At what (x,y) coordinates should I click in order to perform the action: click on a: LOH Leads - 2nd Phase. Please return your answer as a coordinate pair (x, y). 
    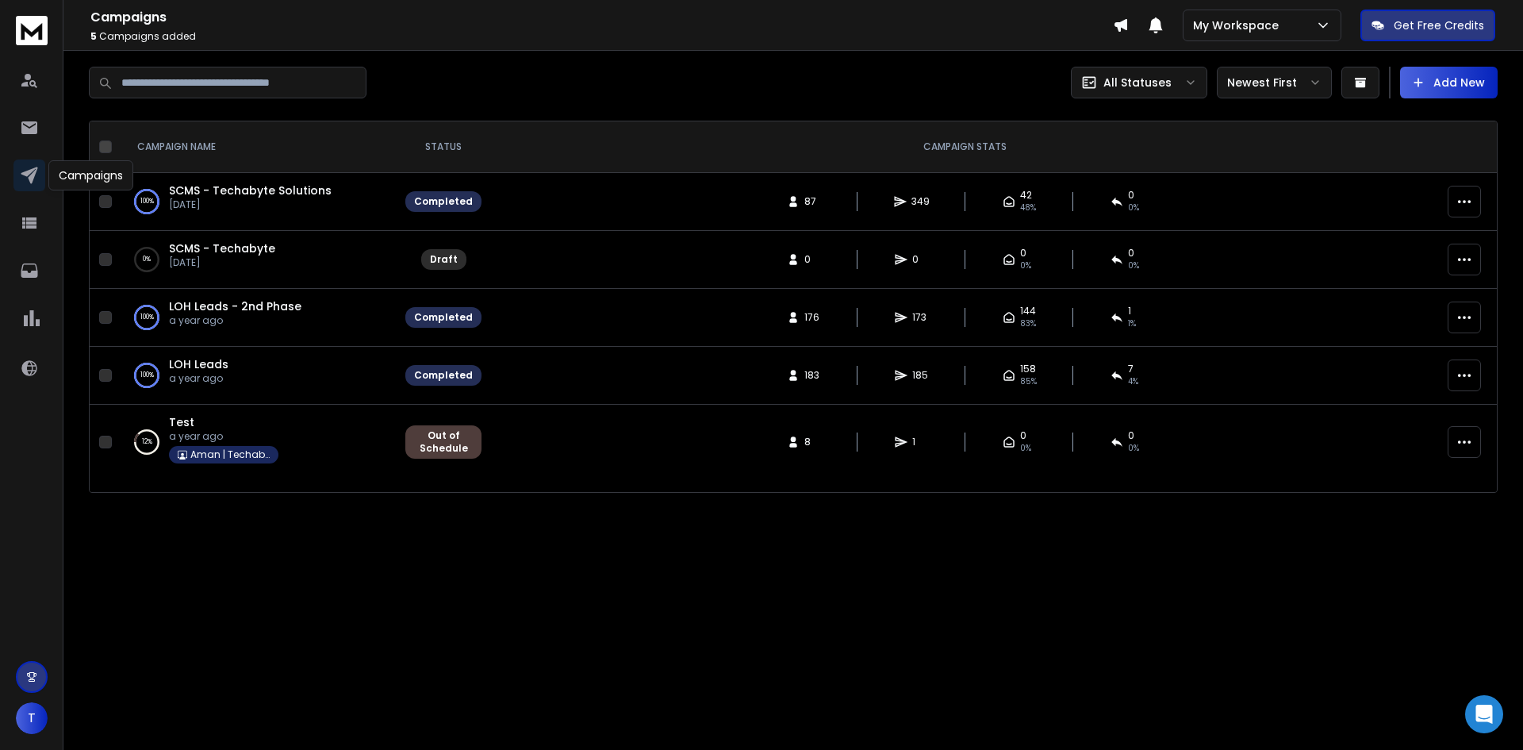
    Looking at the image, I should click on (235, 306).